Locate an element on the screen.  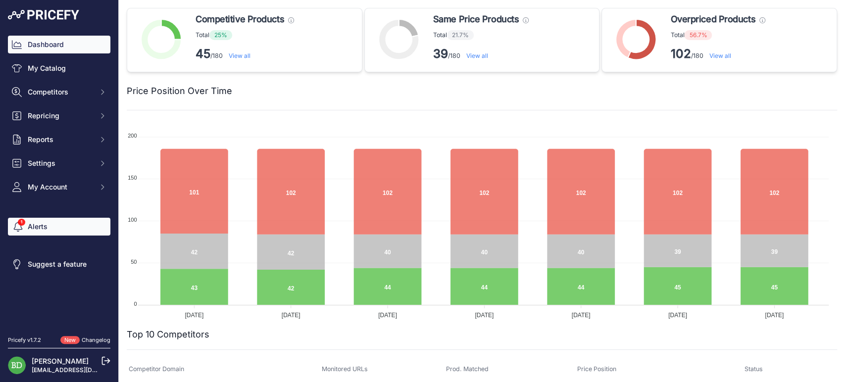
nav: Sidebar is located at coordinates (59, 180).